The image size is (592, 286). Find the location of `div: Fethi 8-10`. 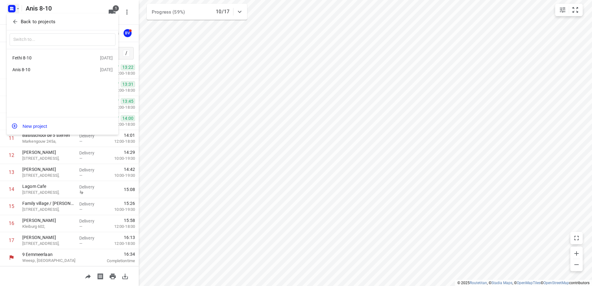

div: Fethi 8-10 is located at coordinates (48, 58).